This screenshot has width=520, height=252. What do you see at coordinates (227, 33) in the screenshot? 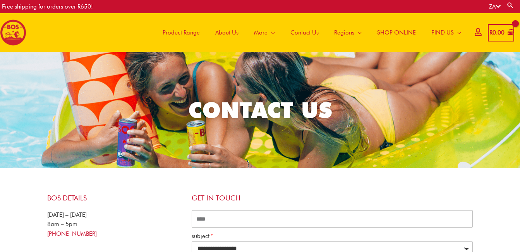
I see `span: About Us` at bounding box center [227, 33].